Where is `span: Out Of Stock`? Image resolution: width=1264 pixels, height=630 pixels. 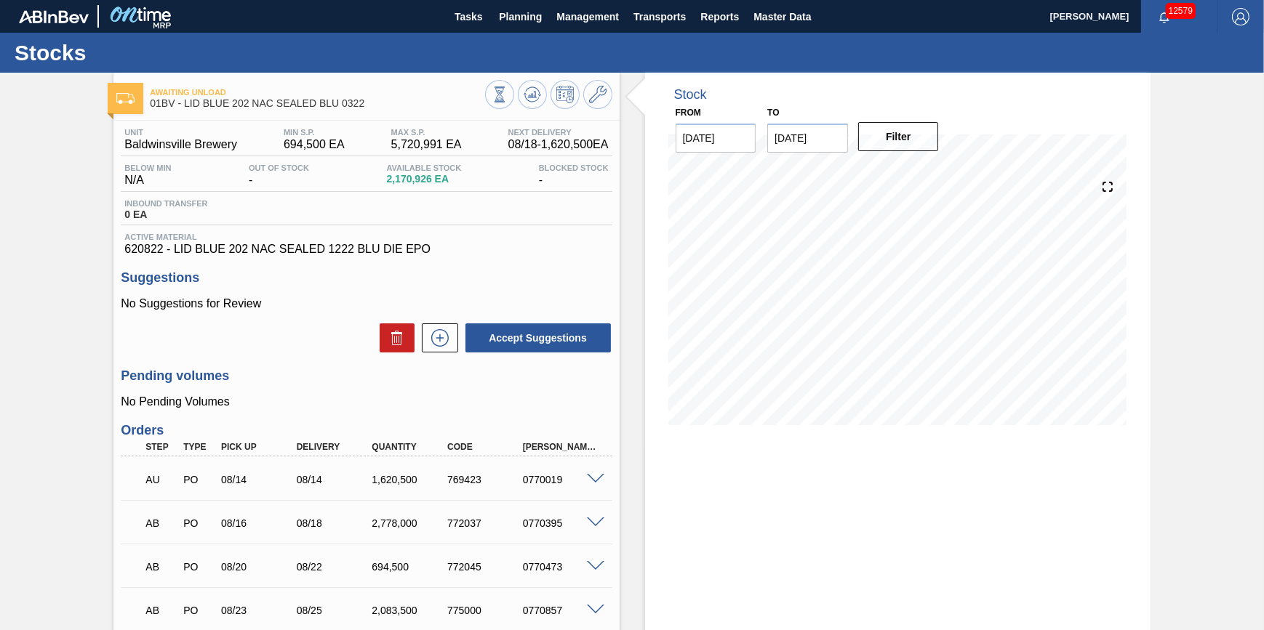 span: Out Of Stock is located at coordinates (278, 168).